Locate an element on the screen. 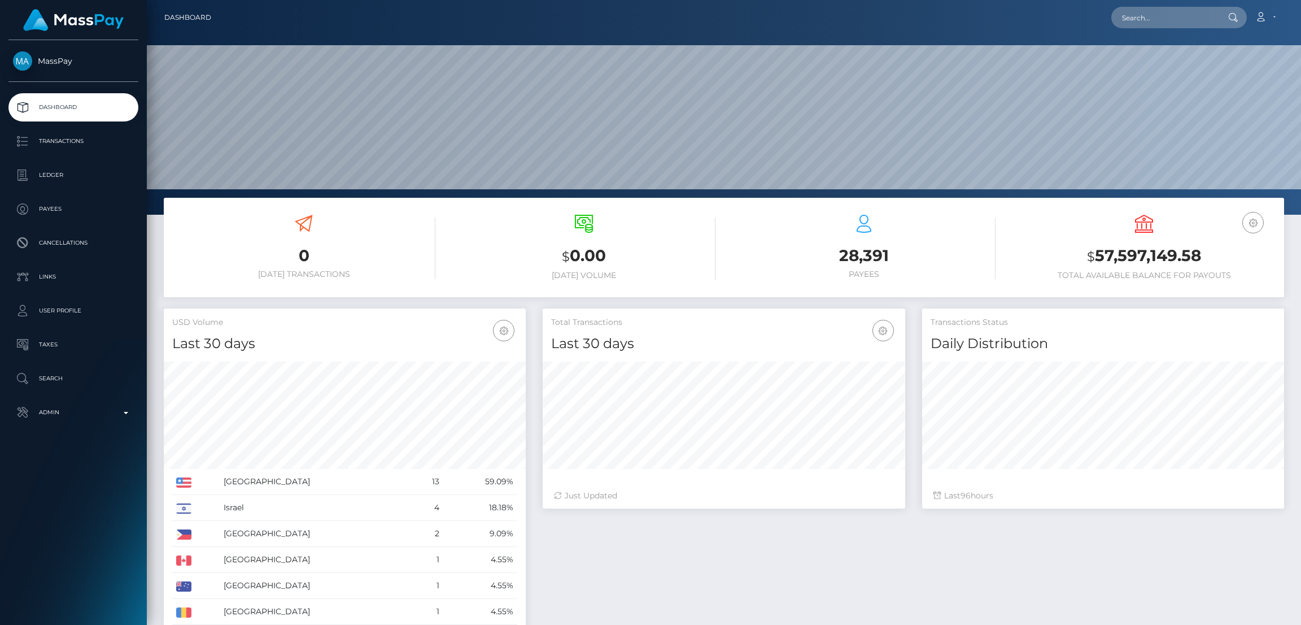  h6: Total Available Balance for Payouts is located at coordinates (1144, 275).